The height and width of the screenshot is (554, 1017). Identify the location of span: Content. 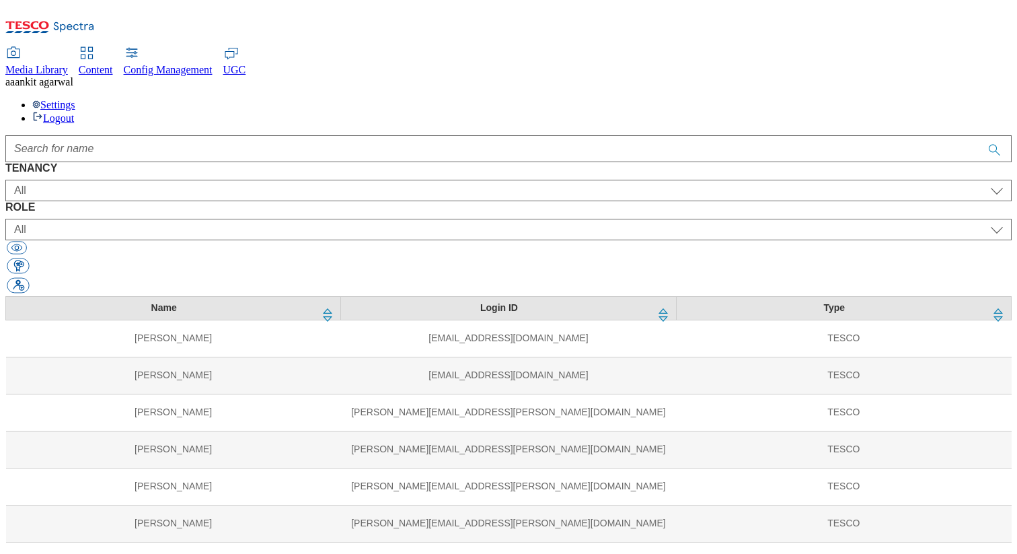
(96, 69).